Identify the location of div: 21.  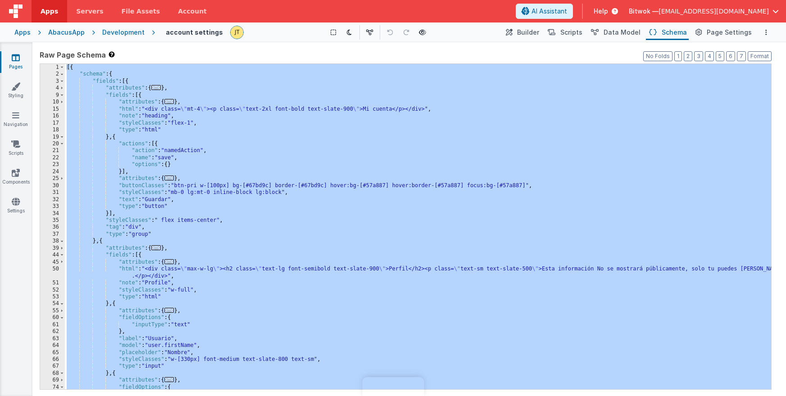
(52, 150).